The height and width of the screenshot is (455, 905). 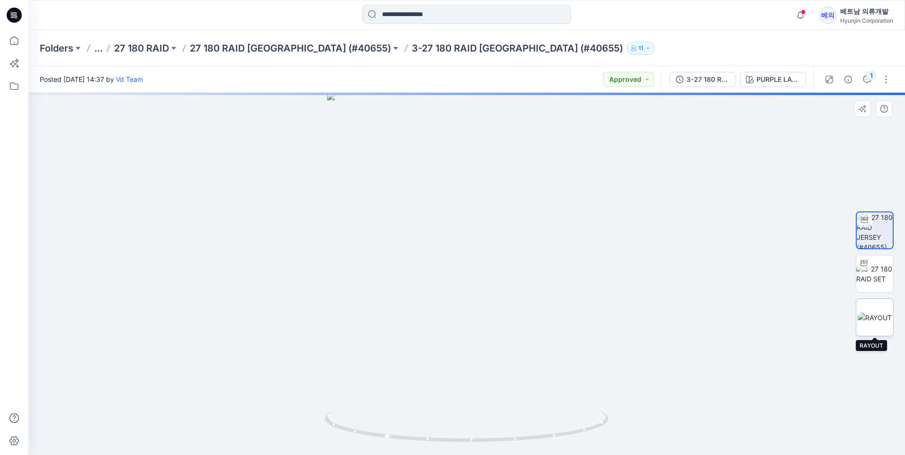 What do you see at coordinates (56, 48) in the screenshot?
I see `a: Folders` at bounding box center [56, 48].